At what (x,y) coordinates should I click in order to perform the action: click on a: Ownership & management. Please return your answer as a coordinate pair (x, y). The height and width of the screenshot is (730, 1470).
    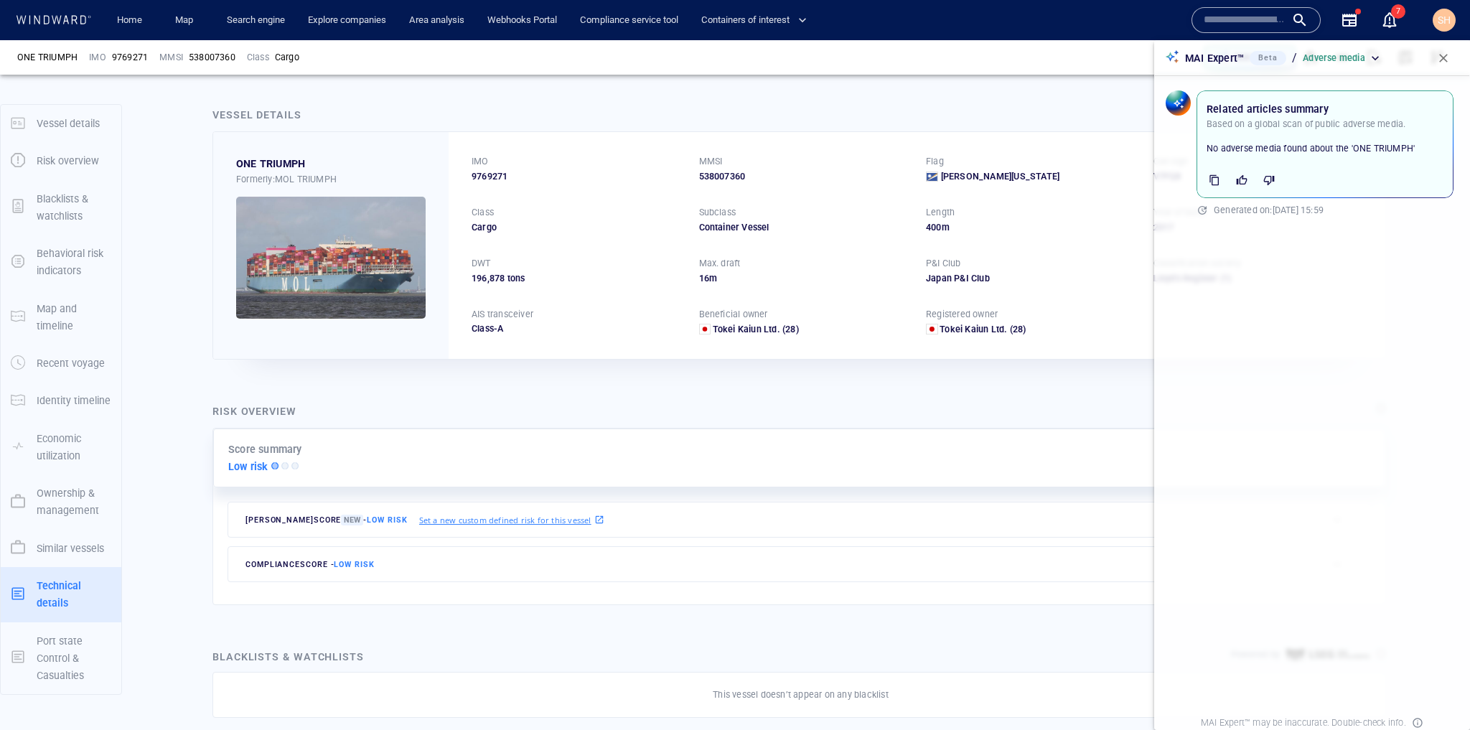
    Looking at the image, I should click on (61, 501).